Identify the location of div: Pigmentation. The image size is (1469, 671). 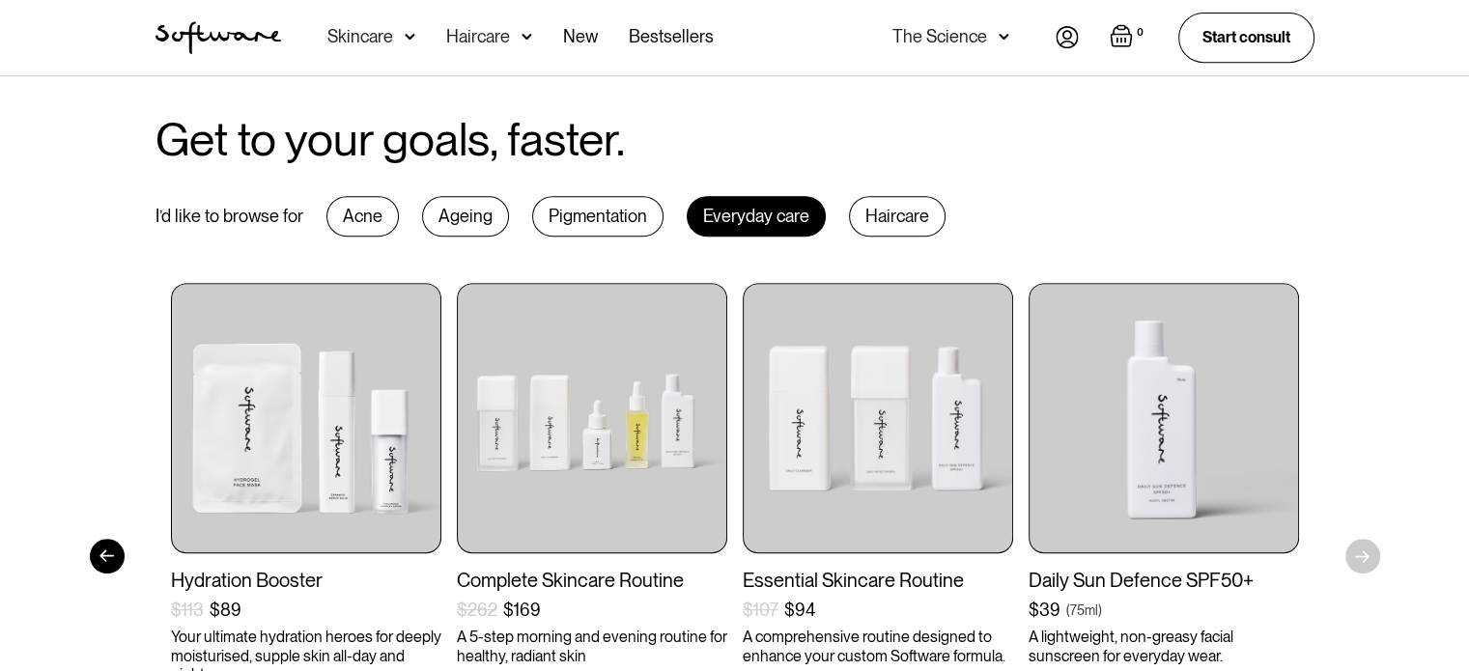
(598, 216).